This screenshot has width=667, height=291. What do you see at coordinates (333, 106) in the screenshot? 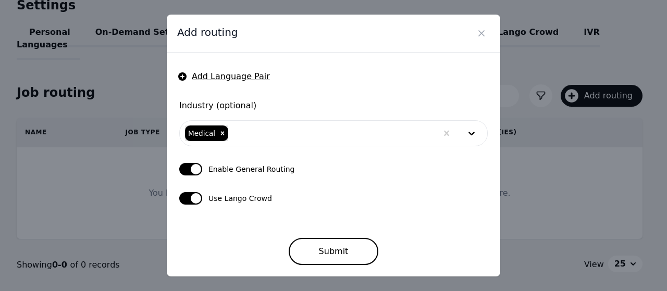
I see `span: Industry (optional)` at bounding box center [333, 106].